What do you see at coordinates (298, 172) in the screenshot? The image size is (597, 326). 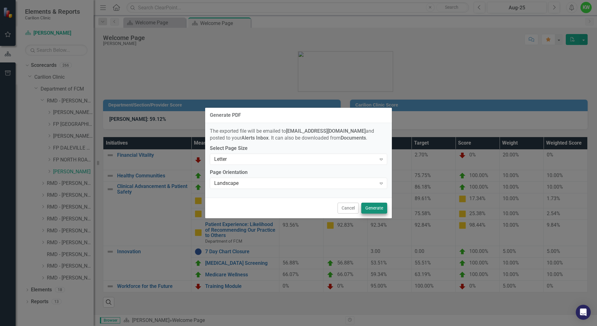 I see `label: Page Orientation` at bounding box center [298, 172].